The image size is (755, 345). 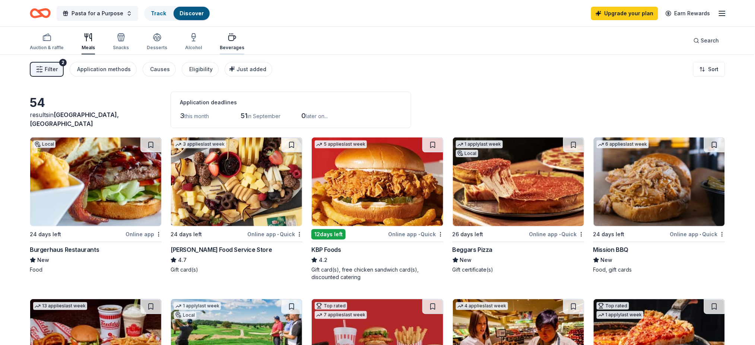 I want to click on a: Home, so click(x=40, y=13).